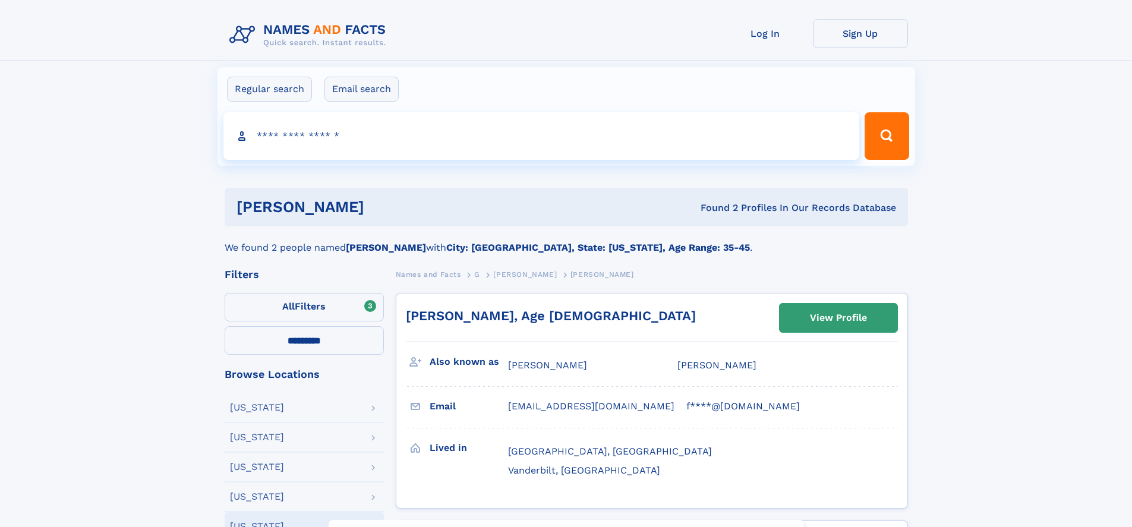 Image resolution: width=1132 pixels, height=527 pixels. I want to click on span: All, so click(288, 306).